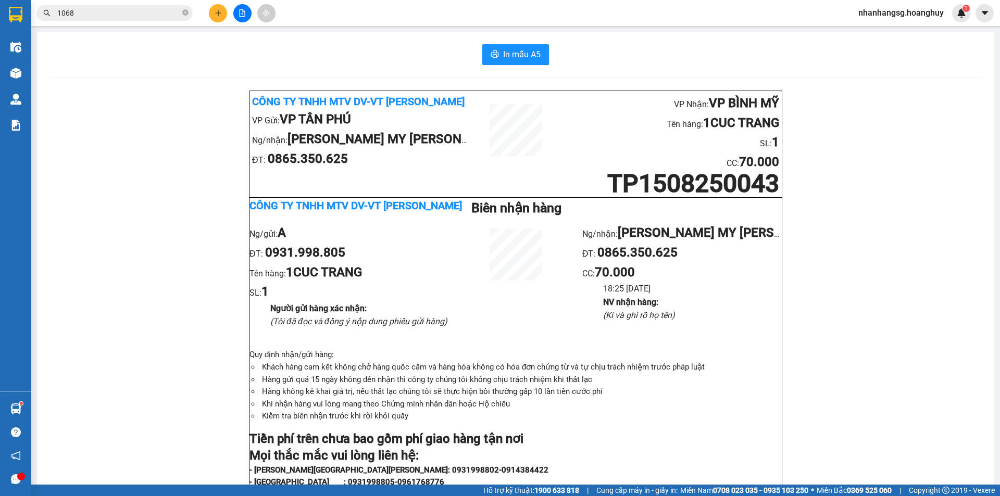  I want to click on span: aim, so click(266, 13).